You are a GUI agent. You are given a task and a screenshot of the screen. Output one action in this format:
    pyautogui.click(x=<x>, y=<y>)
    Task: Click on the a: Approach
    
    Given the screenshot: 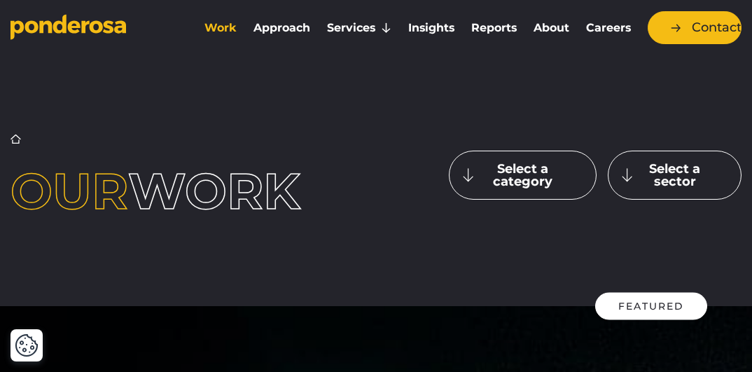 What is the action you would take?
    pyautogui.click(x=282, y=28)
    